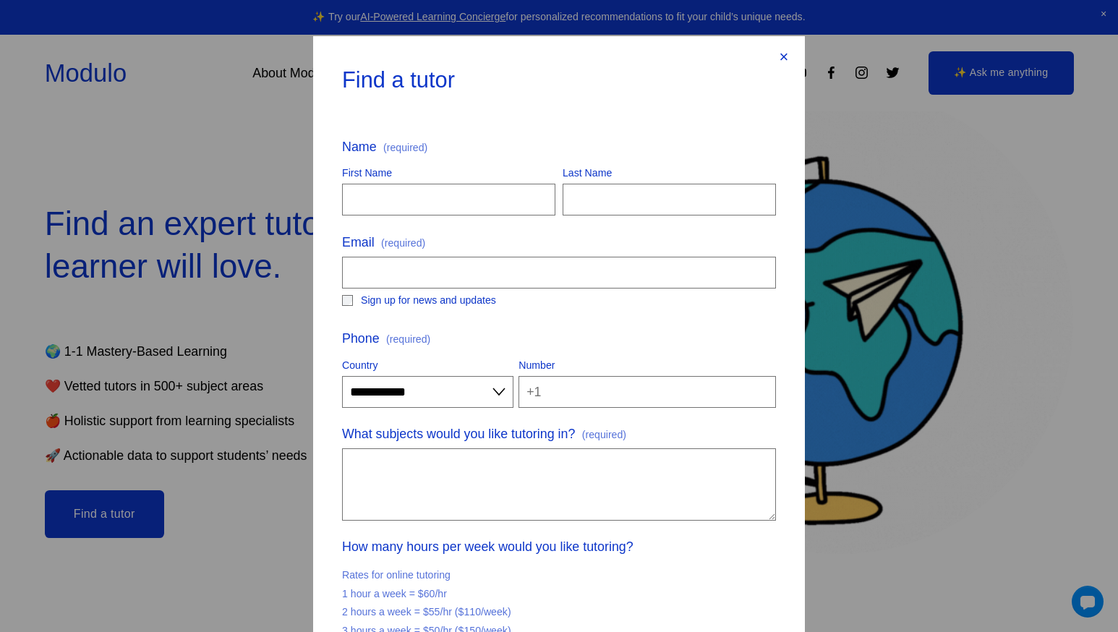 This screenshot has width=1118, height=632. What do you see at coordinates (427, 366) in the screenshot?
I see `div: Country` at bounding box center [427, 366].